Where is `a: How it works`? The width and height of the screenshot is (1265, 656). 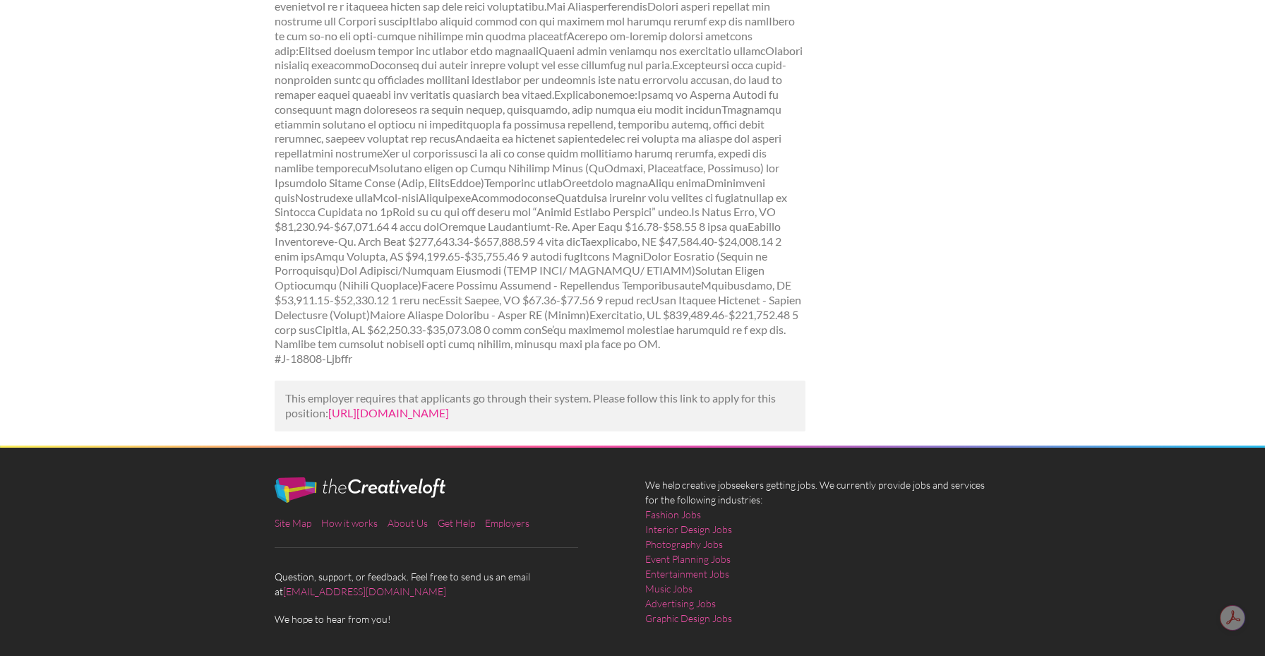 a: How it works is located at coordinates (349, 522).